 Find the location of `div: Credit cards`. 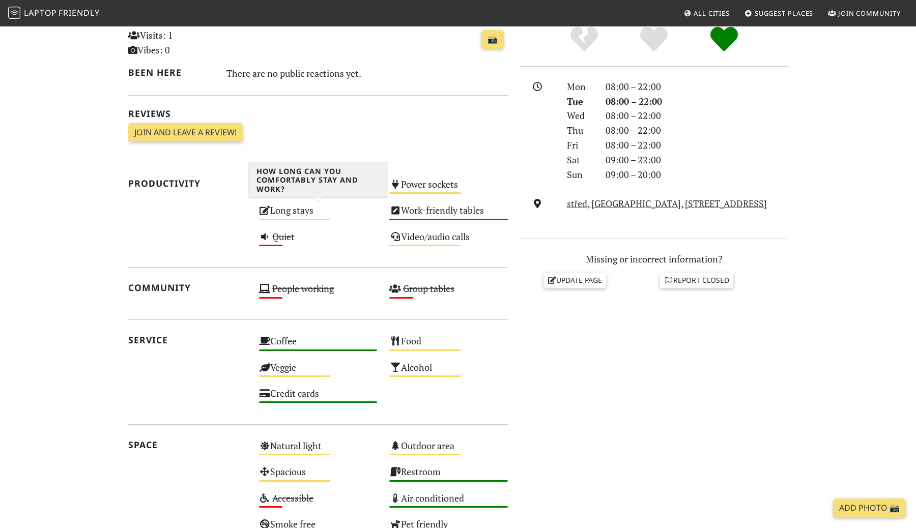

div: Credit cards is located at coordinates (318, 398).